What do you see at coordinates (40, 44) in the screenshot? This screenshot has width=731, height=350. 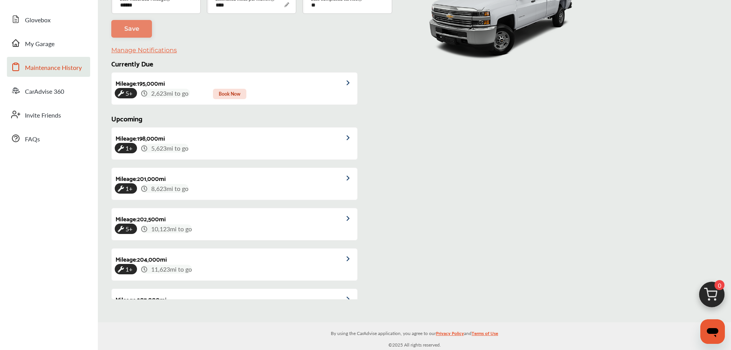 I see `span: My Garage` at bounding box center [40, 44].